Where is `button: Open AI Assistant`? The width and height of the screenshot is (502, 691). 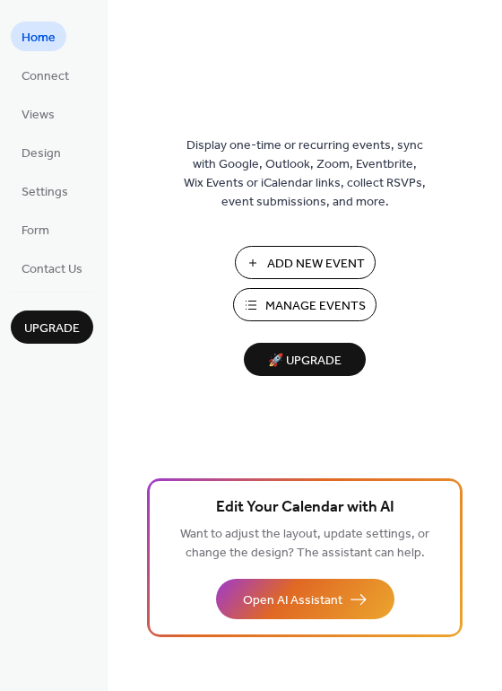
button: Open AI Assistant is located at coordinates (305, 599).